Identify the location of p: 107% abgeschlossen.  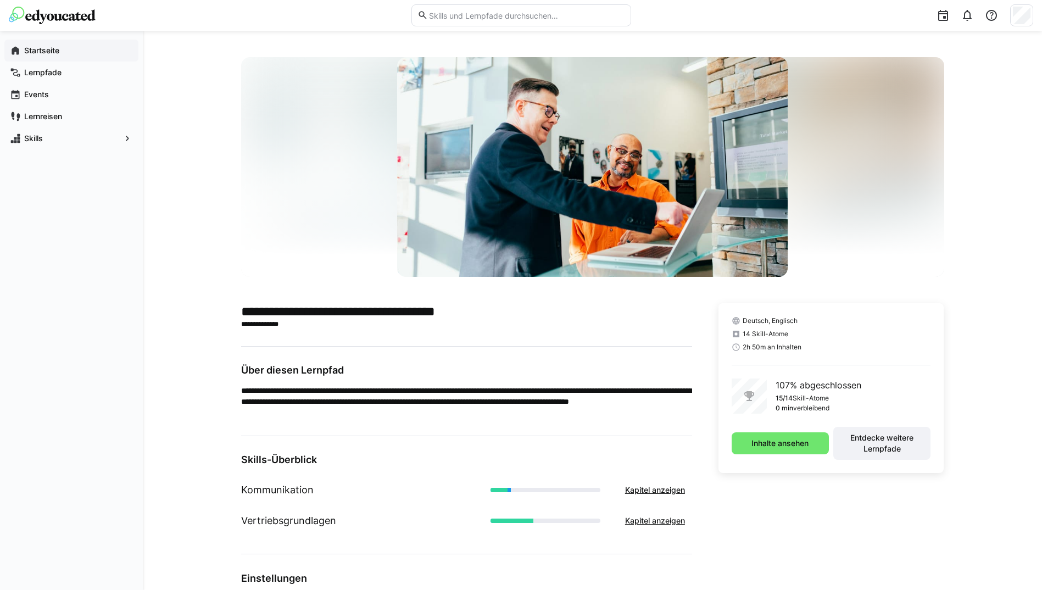
(818, 385).